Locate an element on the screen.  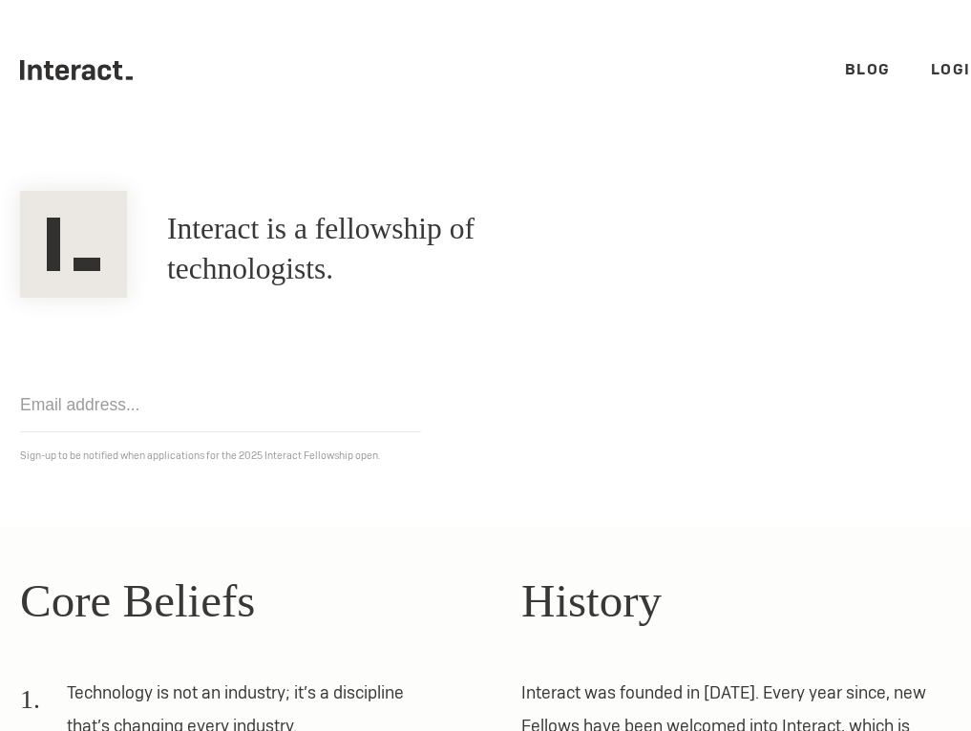
a: Blog is located at coordinates (868, 69).